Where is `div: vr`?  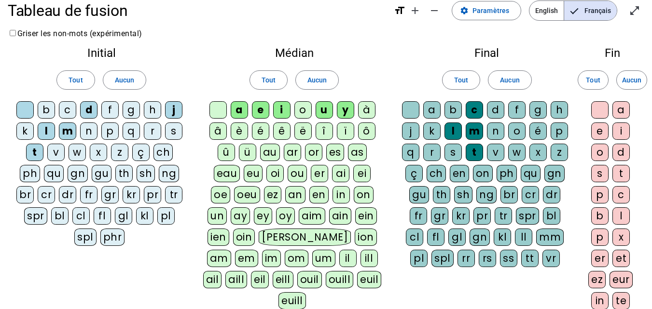
div: vr is located at coordinates (551, 259).